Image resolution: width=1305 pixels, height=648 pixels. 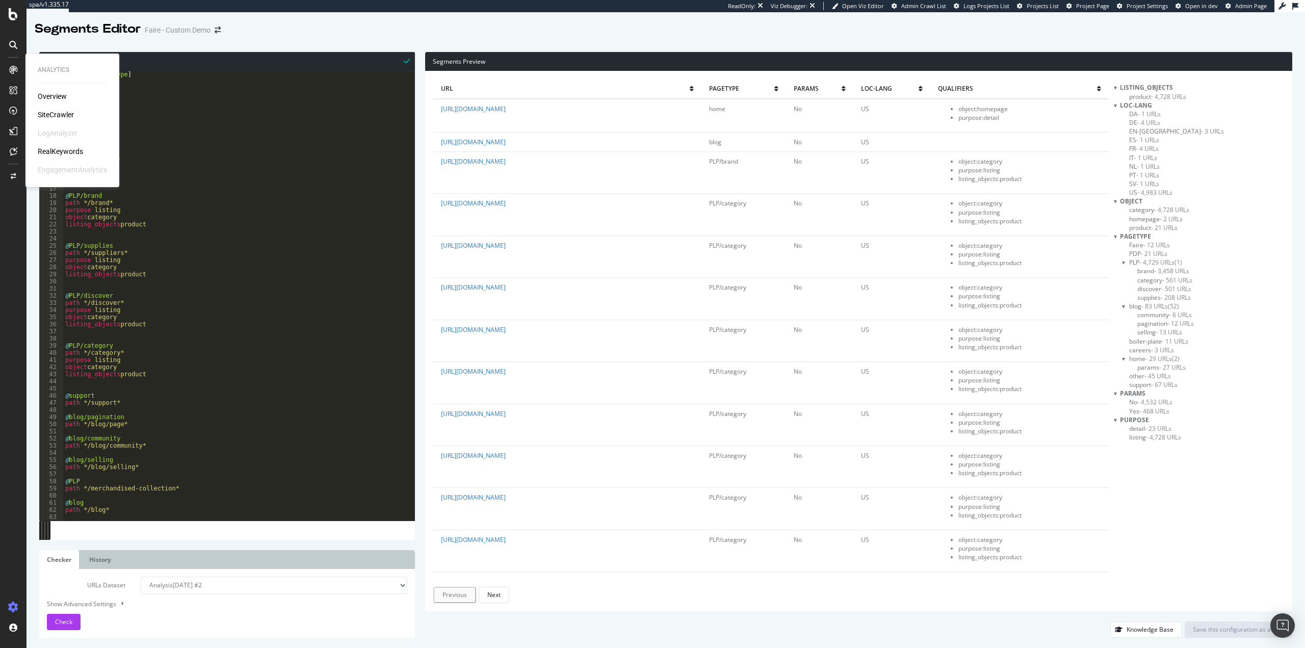 What do you see at coordinates (1151, 262) in the screenshot?
I see `span: Click to filter pagetype on PLP and its children` at bounding box center [1151, 262].